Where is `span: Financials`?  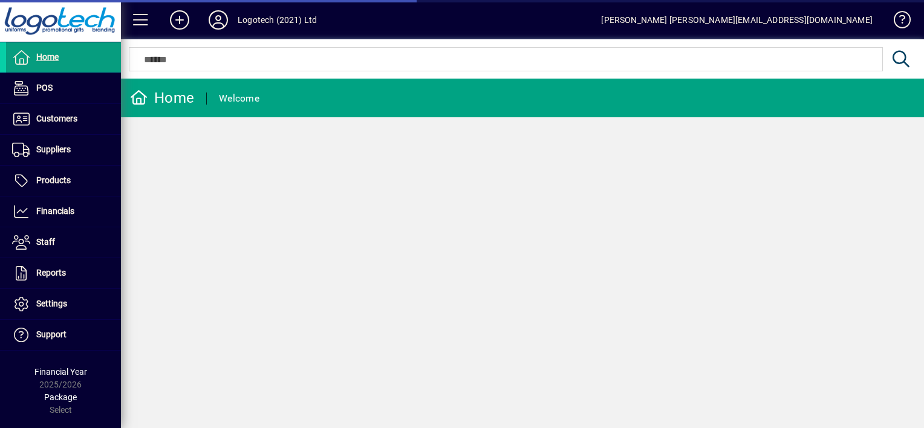 span: Financials is located at coordinates (55, 211).